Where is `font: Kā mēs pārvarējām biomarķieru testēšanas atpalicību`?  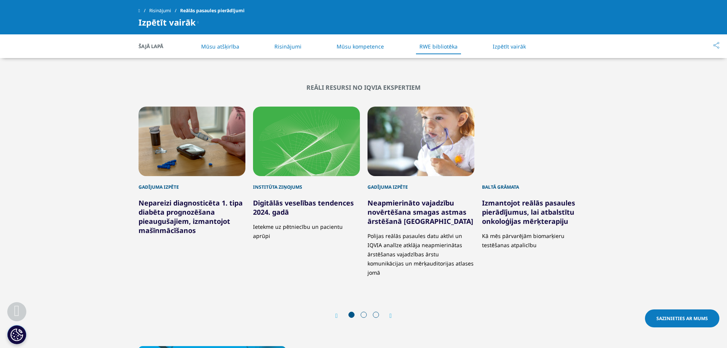 font: Kā mēs pārvarējām biomarķieru testēšanas atpalicību is located at coordinates (524, 240).